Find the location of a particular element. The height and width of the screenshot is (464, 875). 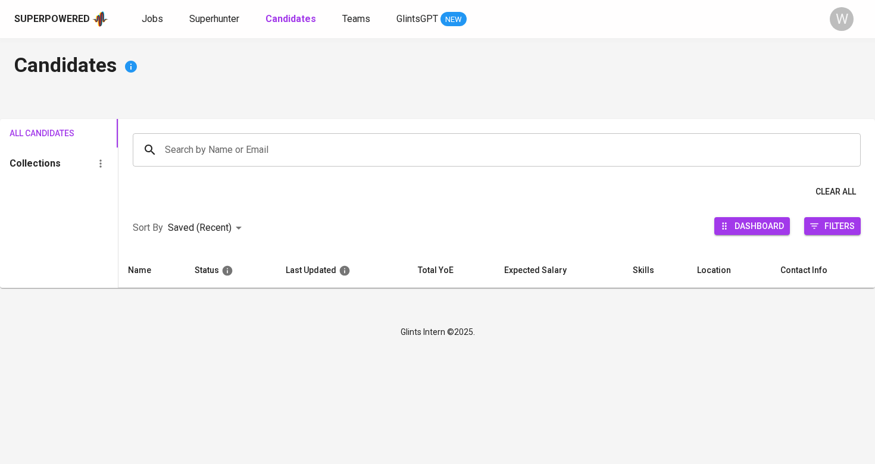

a: Candidates is located at coordinates (292, 19).